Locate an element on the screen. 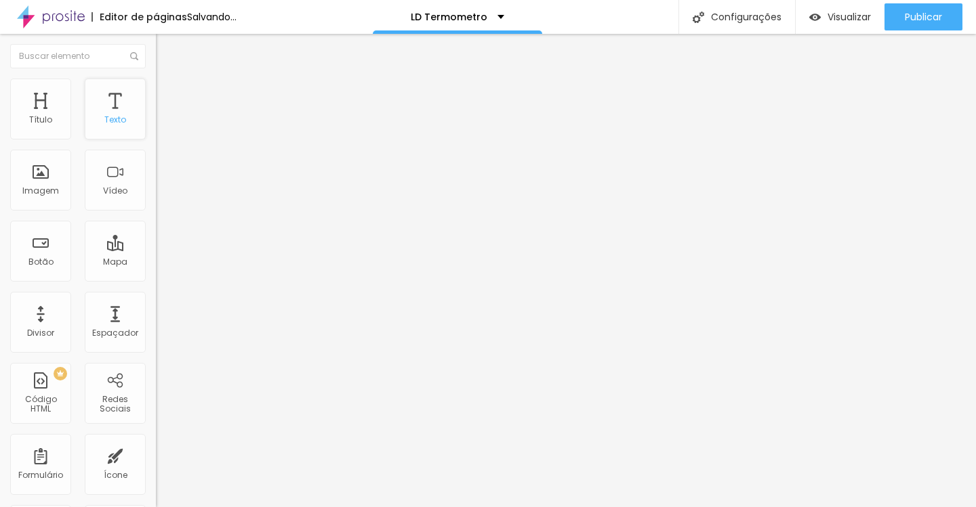 This screenshot has height=507, width=976. button: Publicar is located at coordinates (923, 17).